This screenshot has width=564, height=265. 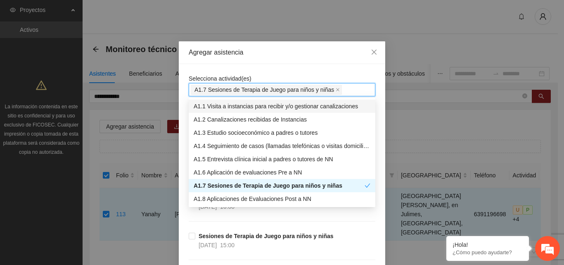 I want to click on strong: Sesiones de Terapia de Juego para niños y niñas, so click(x=266, y=236).